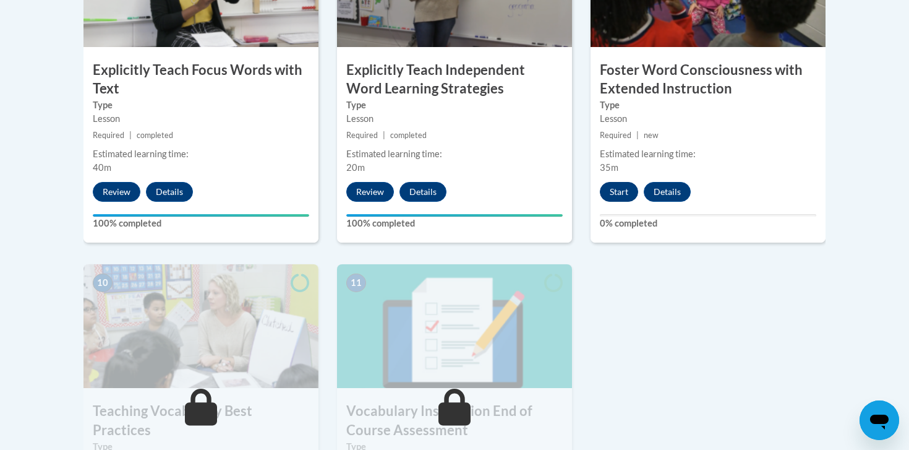 The width and height of the screenshot is (909, 450). What do you see at coordinates (651, 135) in the screenshot?
I see `span: new` at bounding box center [651, 135].